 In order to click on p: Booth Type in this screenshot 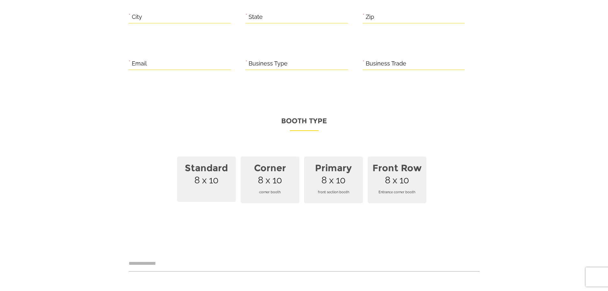, I will do `click(304, 123)`.